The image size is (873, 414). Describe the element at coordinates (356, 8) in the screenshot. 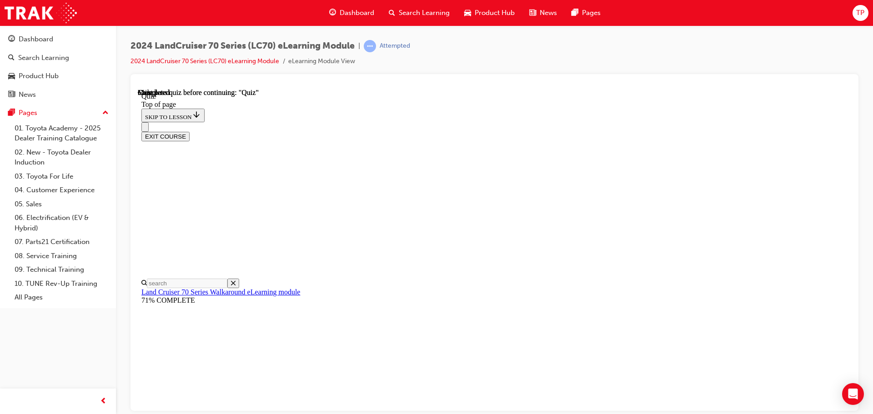

I see `div: Quiz` at that location.